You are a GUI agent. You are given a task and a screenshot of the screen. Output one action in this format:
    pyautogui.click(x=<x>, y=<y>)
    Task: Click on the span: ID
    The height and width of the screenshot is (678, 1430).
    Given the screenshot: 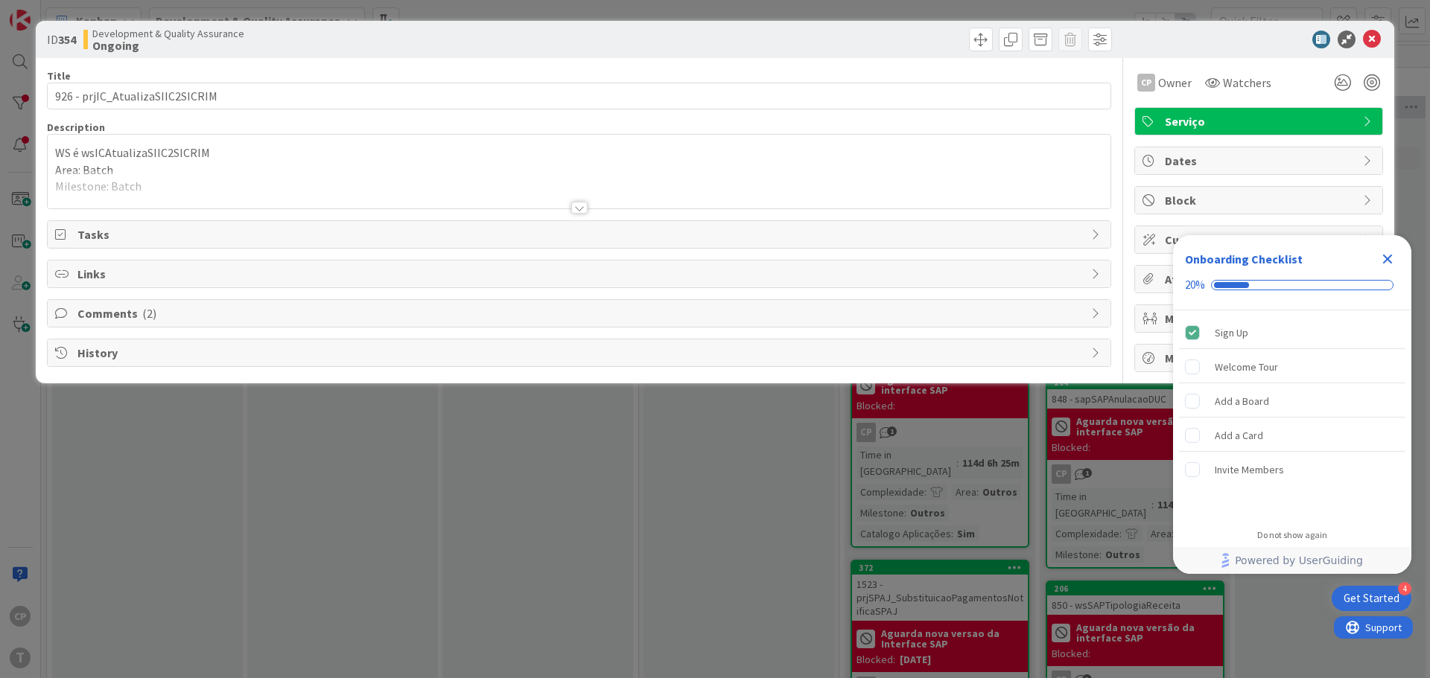 What is the action you would take?
    pyautogui.click(x=61, y=39)
    